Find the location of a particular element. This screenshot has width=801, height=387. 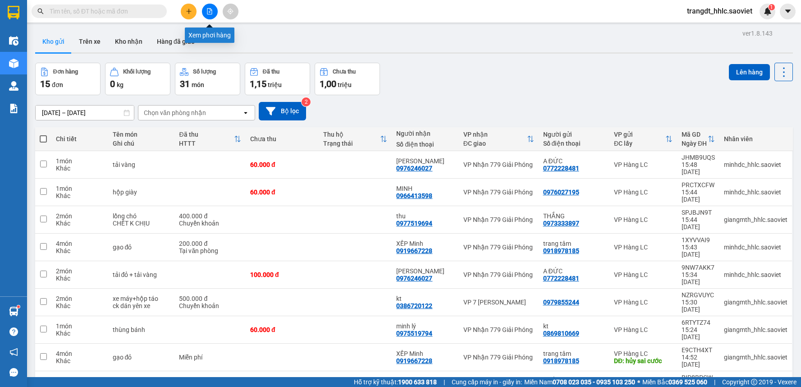

button: Hàng đã giao is located at coordinates (176, 41).